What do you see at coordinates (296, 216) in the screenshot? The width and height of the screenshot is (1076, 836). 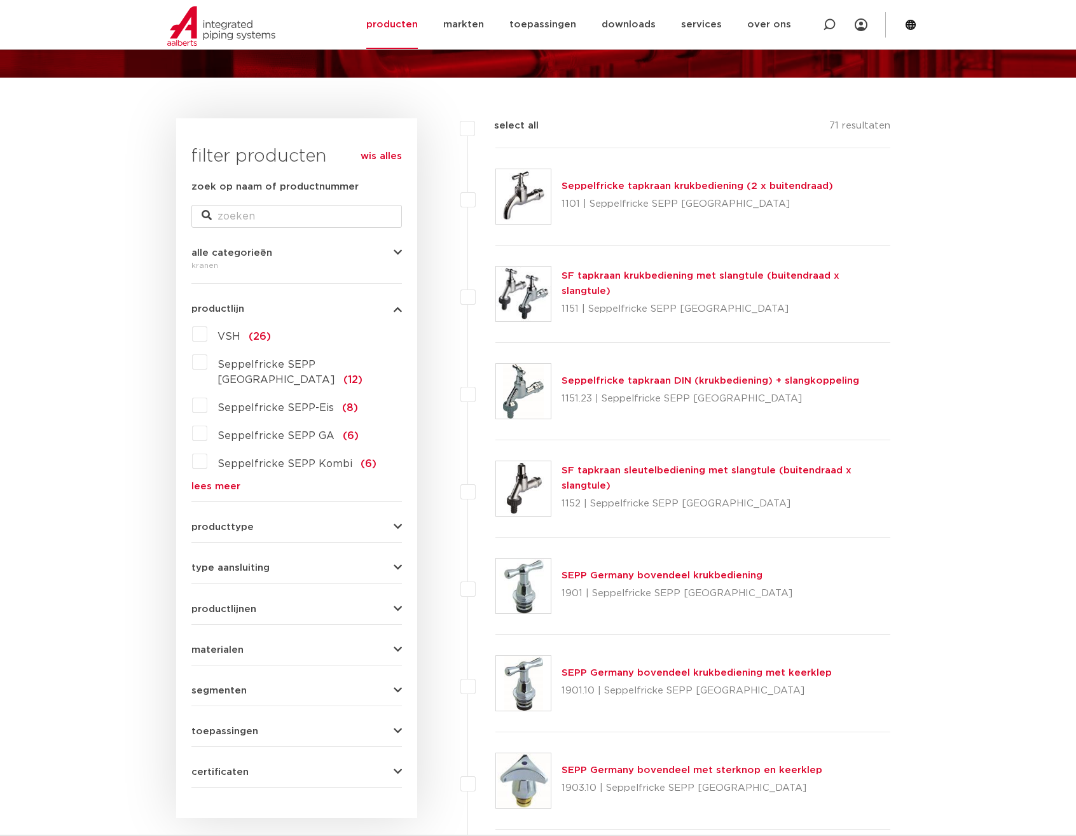 I see `input: zoeken` at bounding box center [296, 216].